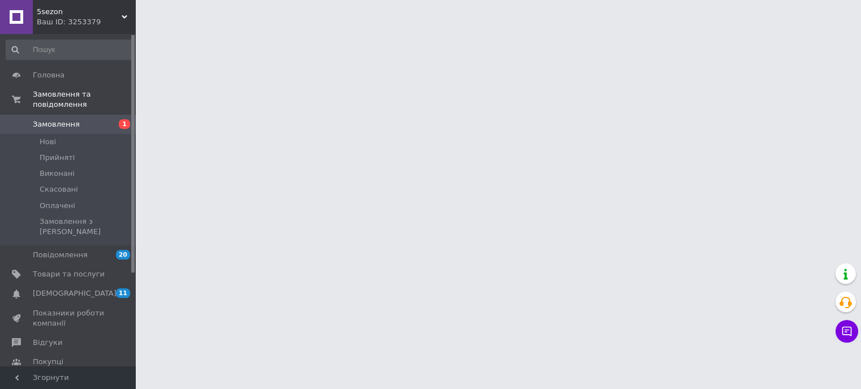 Image resolution: width=861 pixels, height=389 pixels. What do you see at coordinates (49, 75) in the screenshot?
I see `span: Головна` at bounding box center [49, 75].